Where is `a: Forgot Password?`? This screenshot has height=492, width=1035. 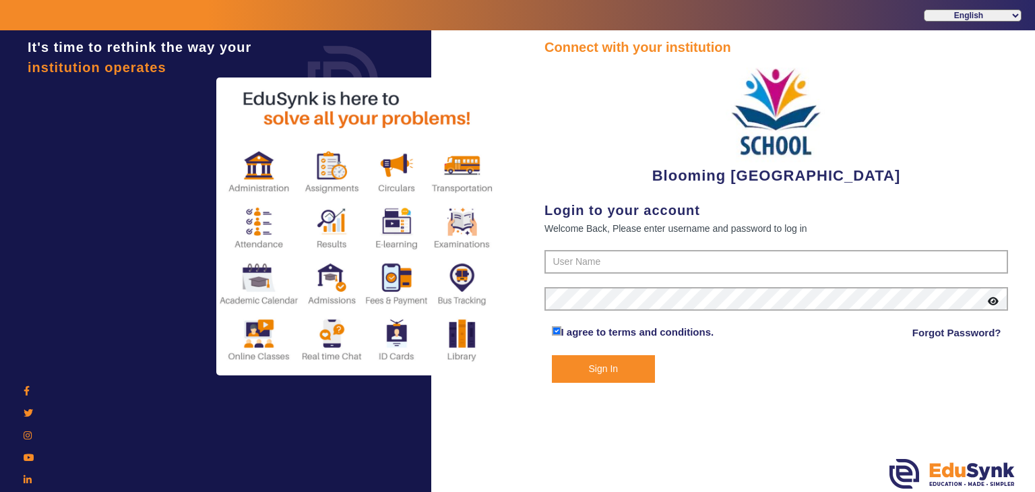 a: Forgot Password? is located at coordinates (957, 333).